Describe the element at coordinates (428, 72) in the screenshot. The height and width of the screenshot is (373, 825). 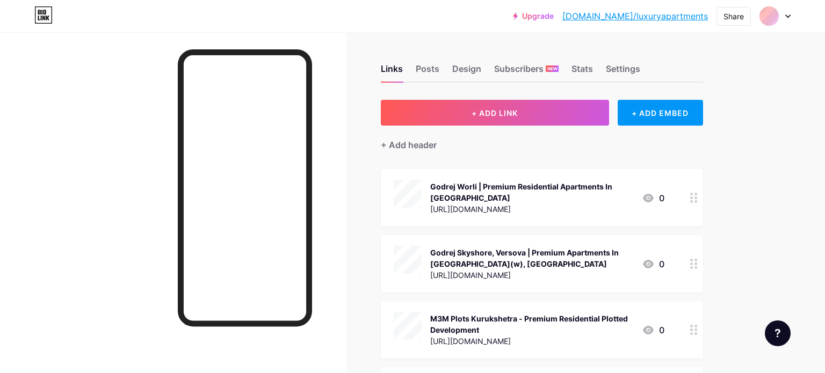
I see `div: Posts` at that location.